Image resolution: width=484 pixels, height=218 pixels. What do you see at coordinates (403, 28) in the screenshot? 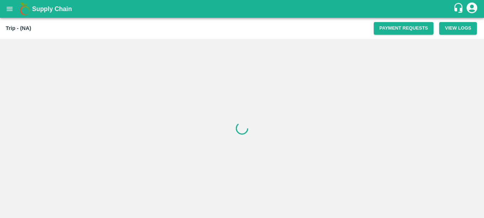
I see `button: Payment Requests` at bounding box center [403, 28].